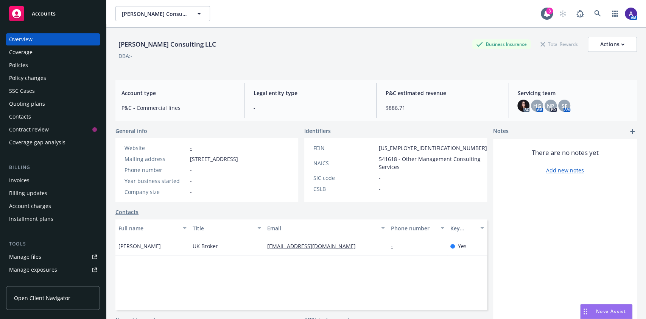 Image resolution: width=646 pixels, height=319 pixels. I want to click on div: Overview, so click(21, 39).